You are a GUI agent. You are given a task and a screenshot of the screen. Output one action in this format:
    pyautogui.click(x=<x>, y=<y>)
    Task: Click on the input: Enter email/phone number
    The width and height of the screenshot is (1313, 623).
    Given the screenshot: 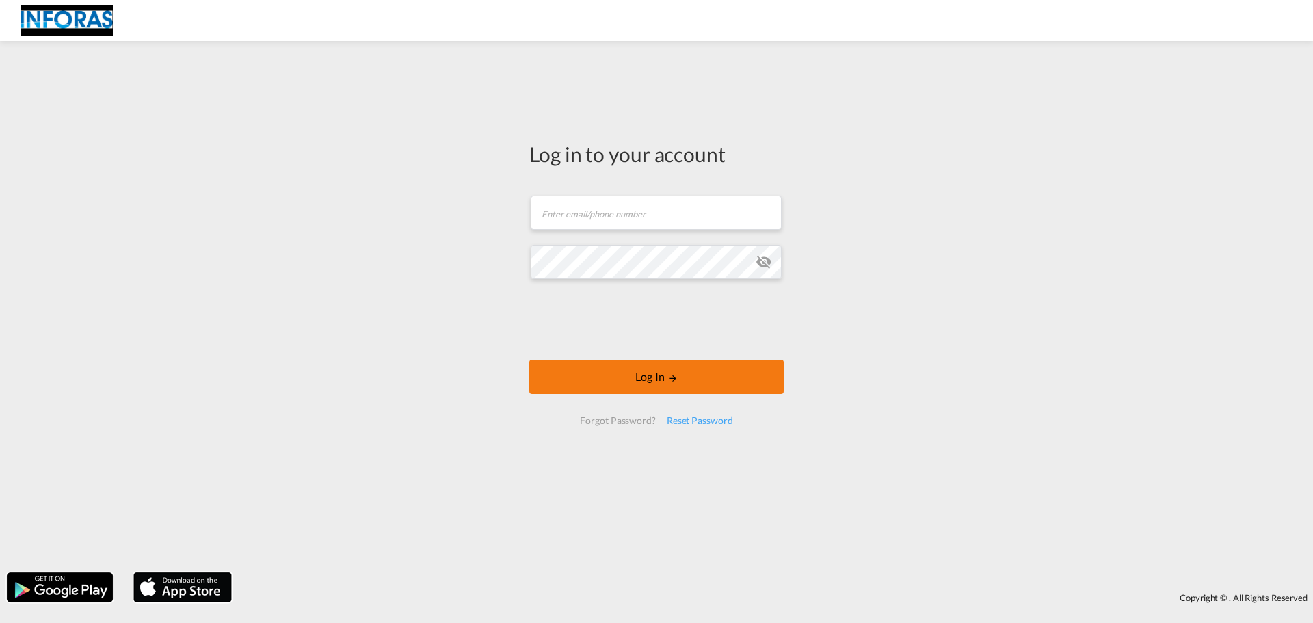 What is the action you would take?
    pyautogui.click(x=656, y=213)
    